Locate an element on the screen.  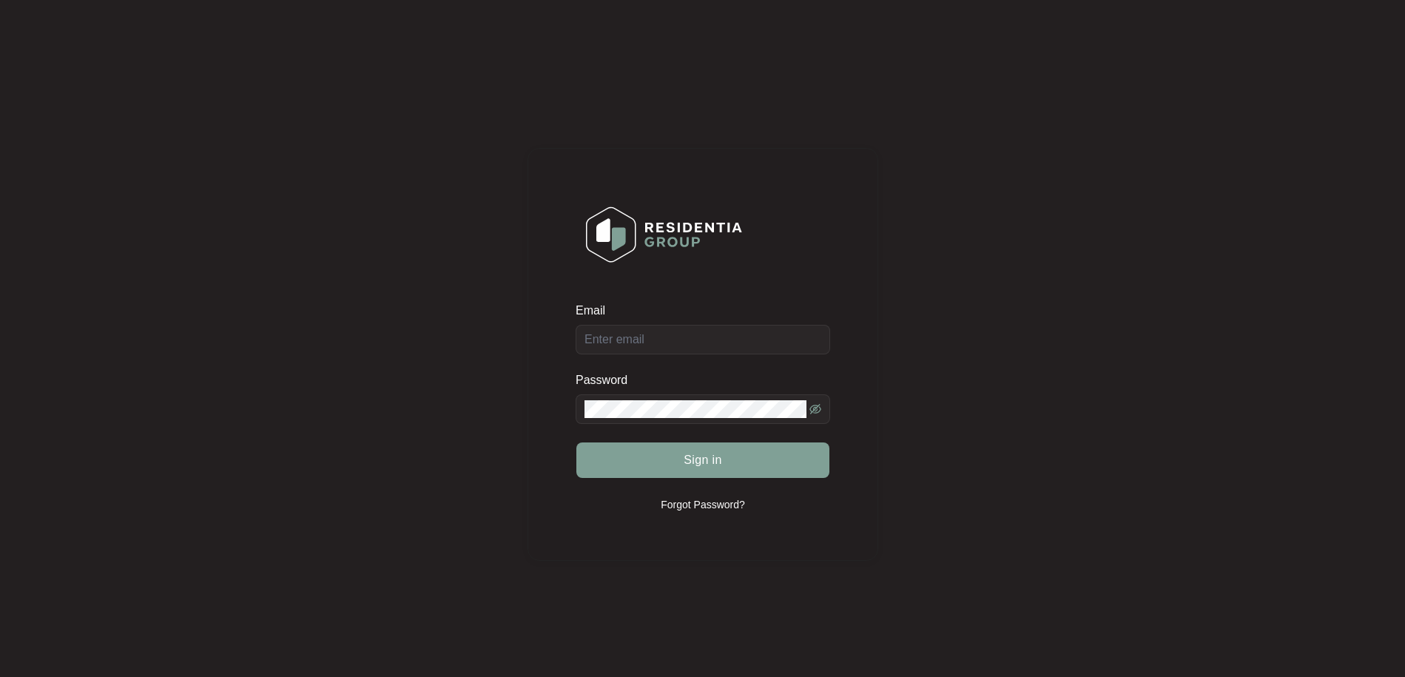
img: Login Logo is located at coordinates (663, 234).